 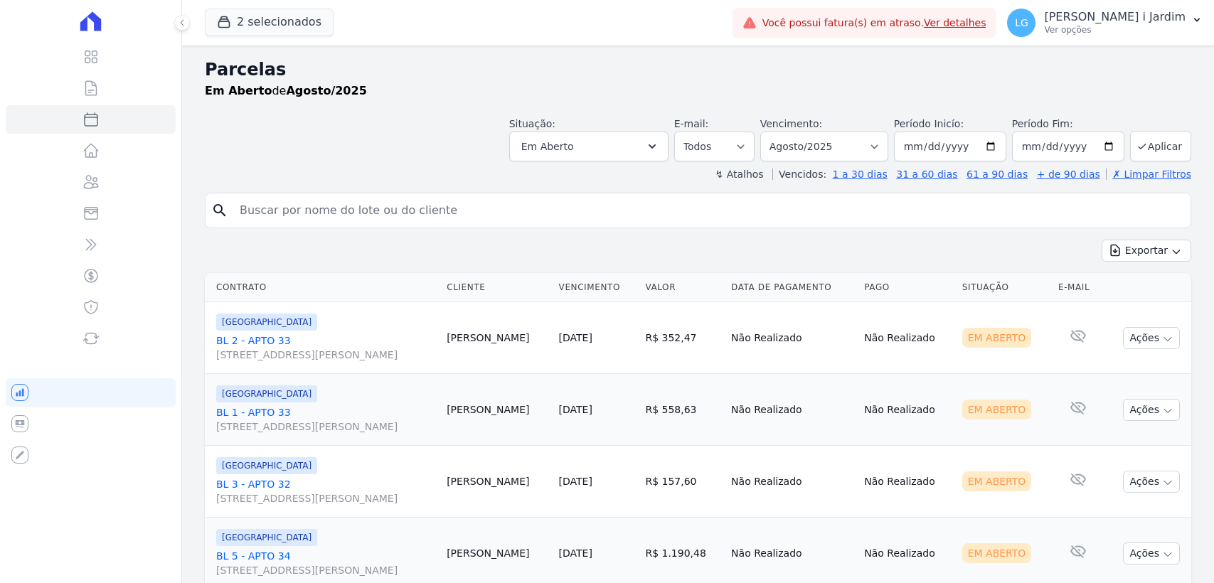 What do you see at coordinates (707, 210) in the screenshot?
I see `input: Buscar por nome do lote ou do cliente` at bounding box center [707, 210].